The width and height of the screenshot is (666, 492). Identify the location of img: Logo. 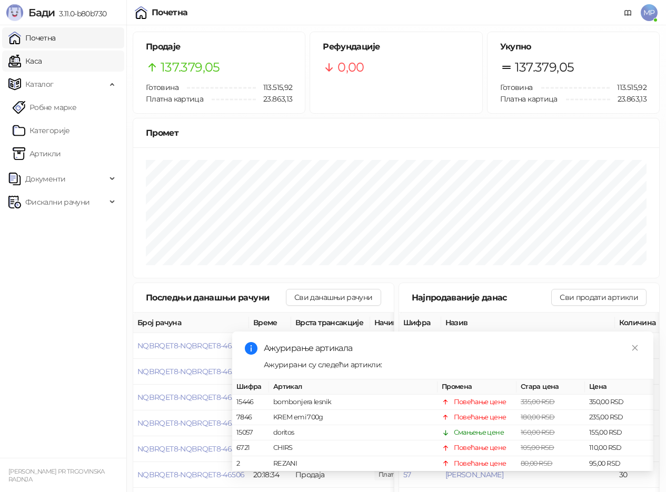
(15, 13).